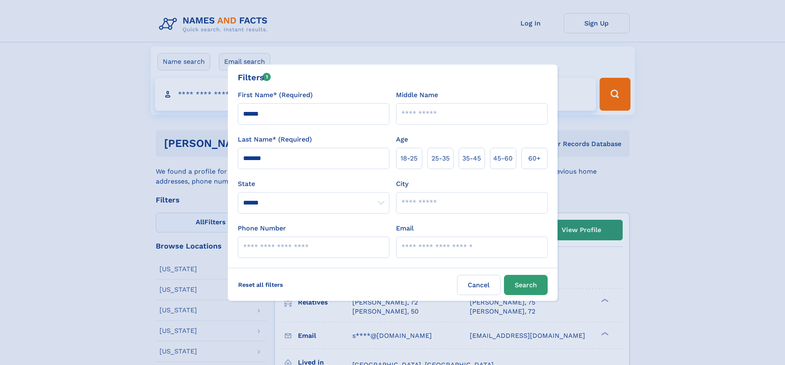  What do you see at coordinates (402, 140) in the screenshot?
I see `label: Age` at bounding box center [402, 140].